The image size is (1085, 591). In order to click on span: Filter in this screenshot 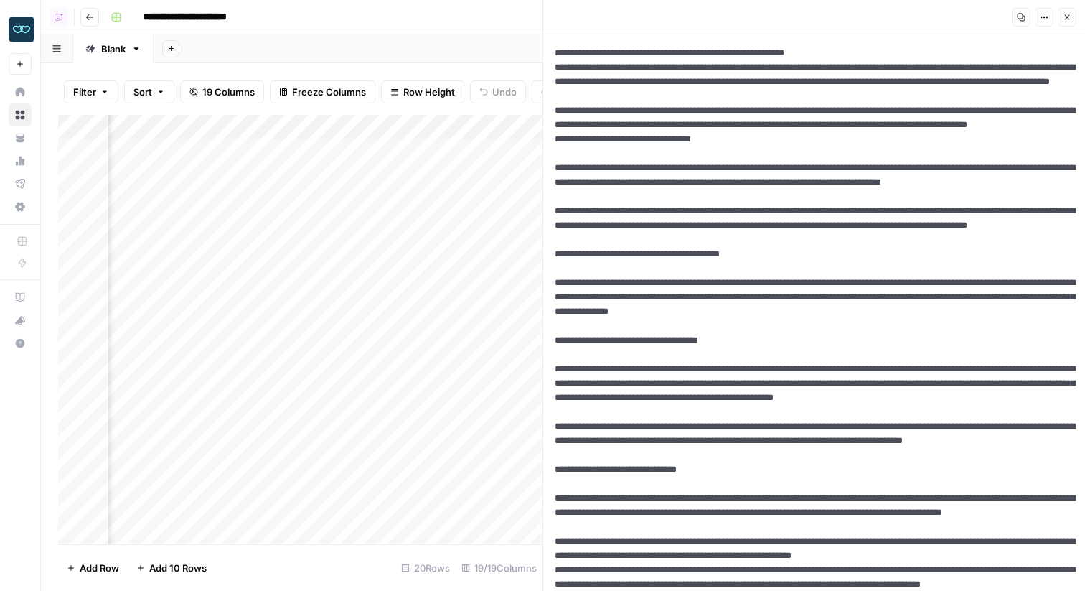, I will do `click(85, 92)`.